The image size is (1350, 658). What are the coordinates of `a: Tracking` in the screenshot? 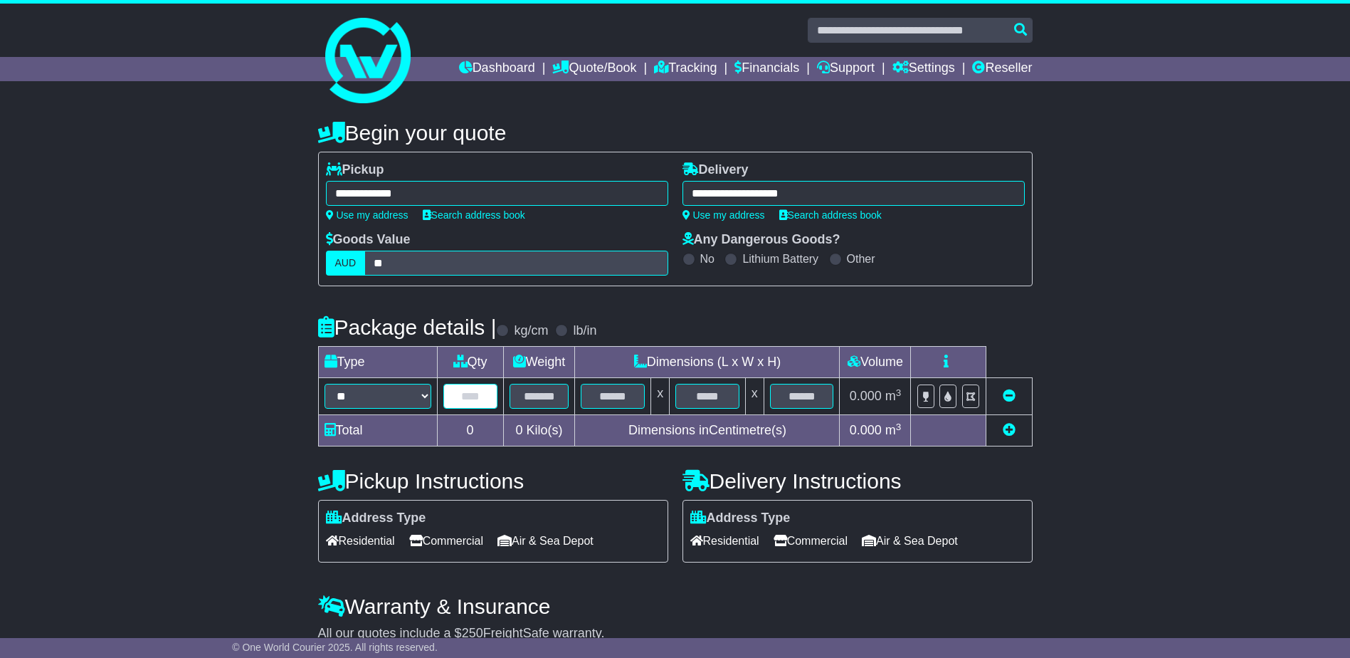 It's located at (685, 69).